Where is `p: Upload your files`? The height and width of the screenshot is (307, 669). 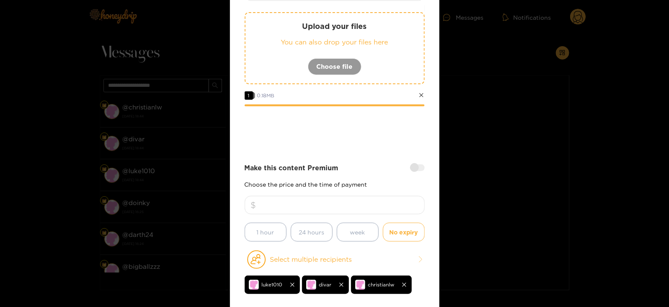 p: Upload your files is located at coordinates (335, 26).